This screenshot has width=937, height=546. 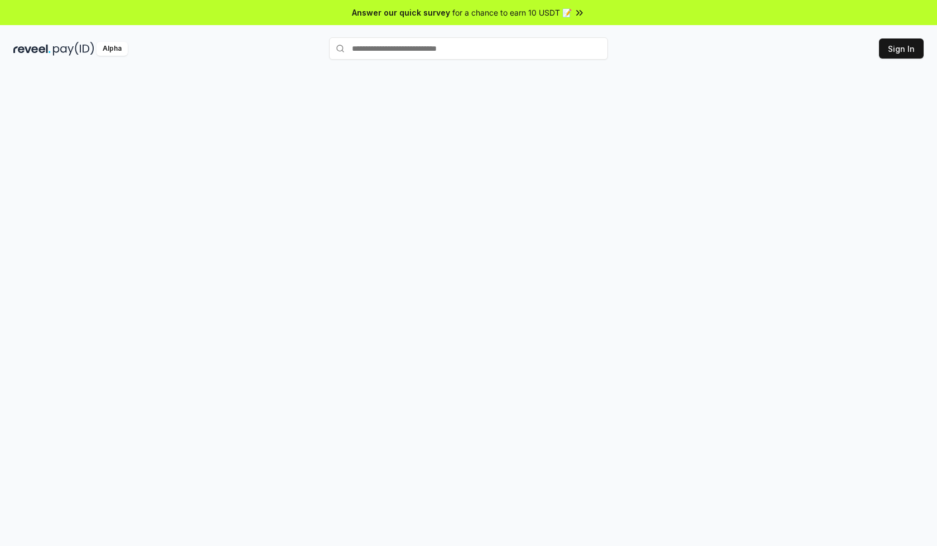 I want to click on span: Answer our quick survey, so click(x=401, y=12).